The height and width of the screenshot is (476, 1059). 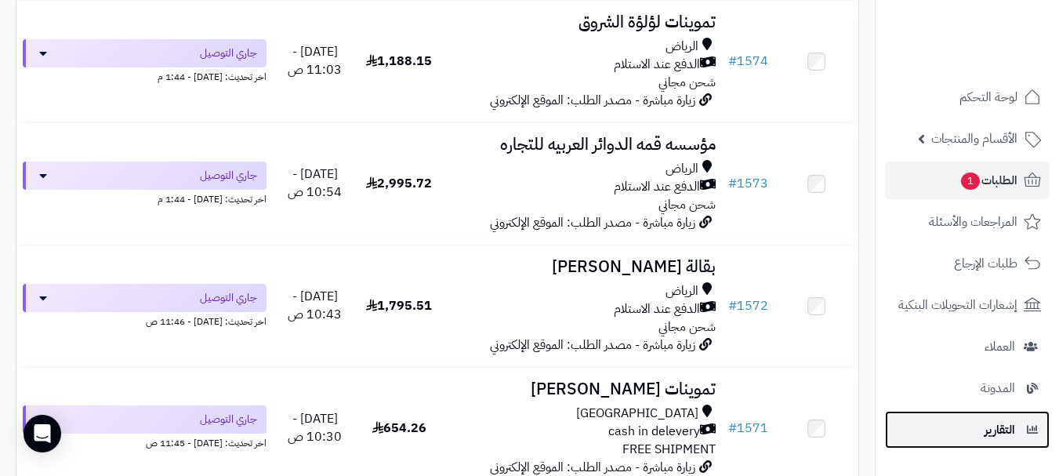 What do you see at coordinates (974, 139) in the screenshot?
I see `span: الأقسام والمنتجات` at bounding box center [974, 139].